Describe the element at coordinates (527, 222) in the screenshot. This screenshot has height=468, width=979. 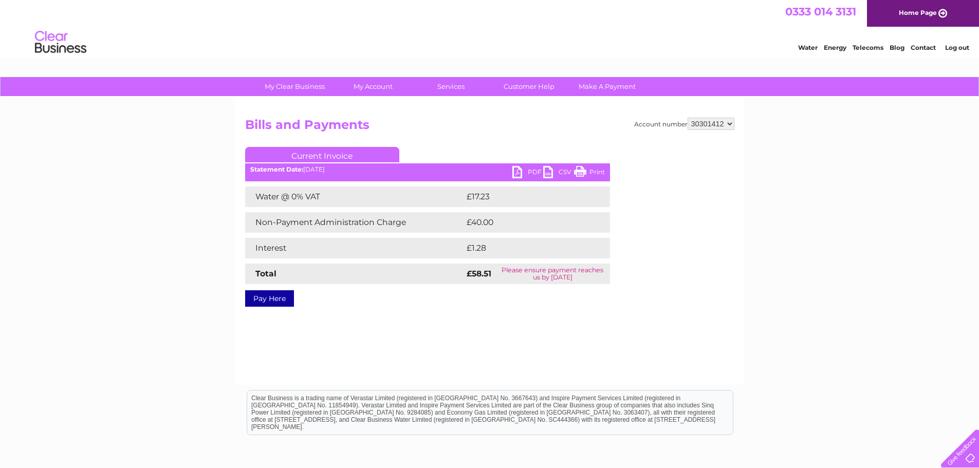
I see `td: £40.00` at that location.